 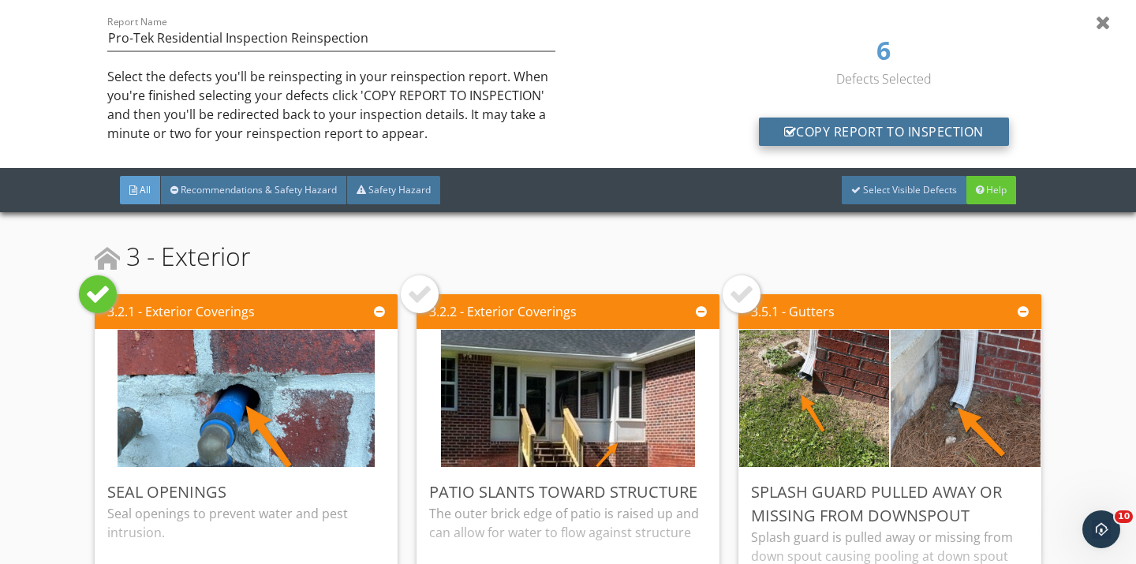 I want to click on span: 3 - Exterior, so click(x=172, y=256).